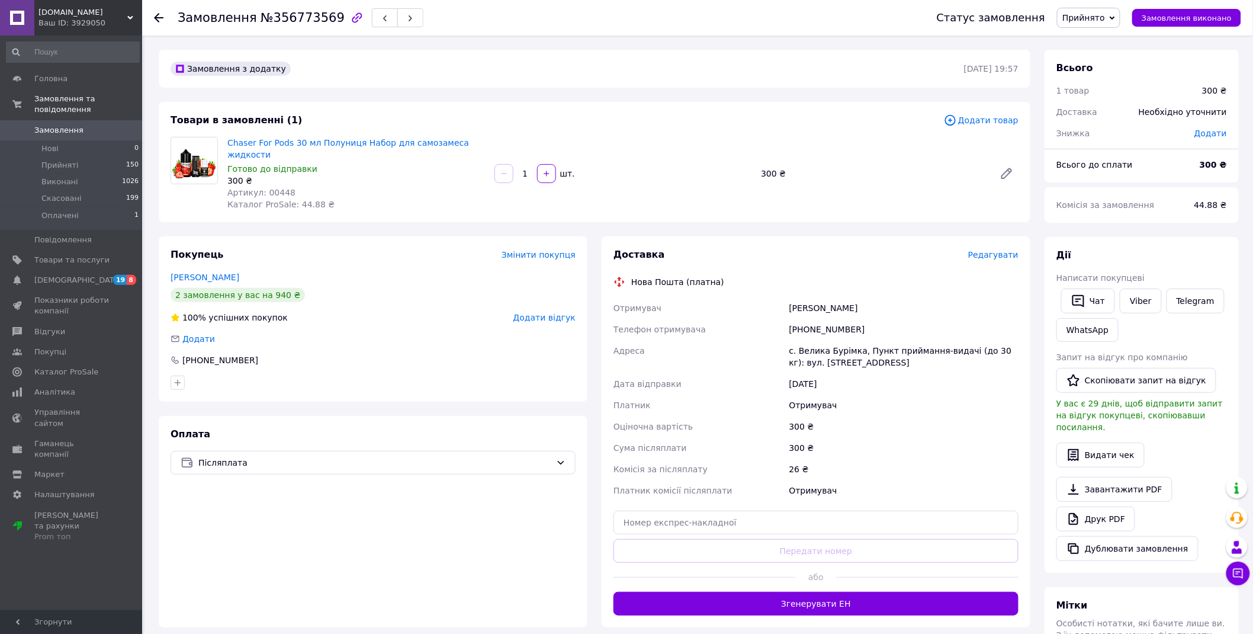  I want to click on input: Пошук, so click(73, 52).